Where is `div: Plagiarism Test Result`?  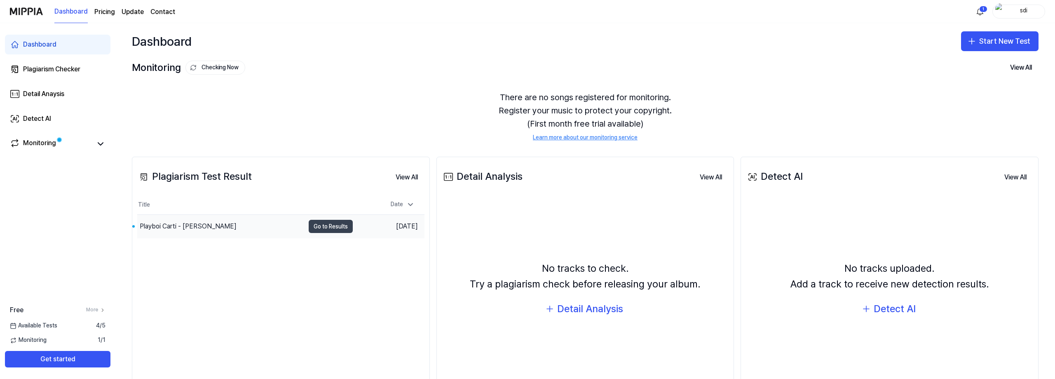 div: Plagiarism Test Result is located at coordinates (195, 176).